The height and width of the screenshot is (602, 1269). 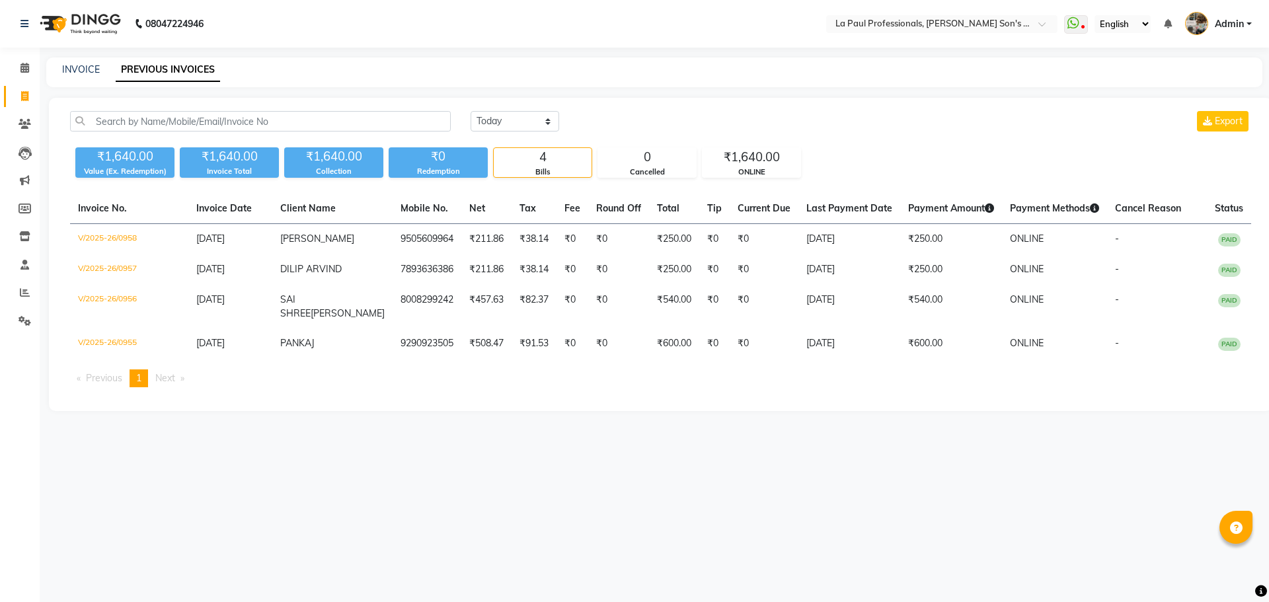 I want to click on span: 1, so click(x=139, y=378).